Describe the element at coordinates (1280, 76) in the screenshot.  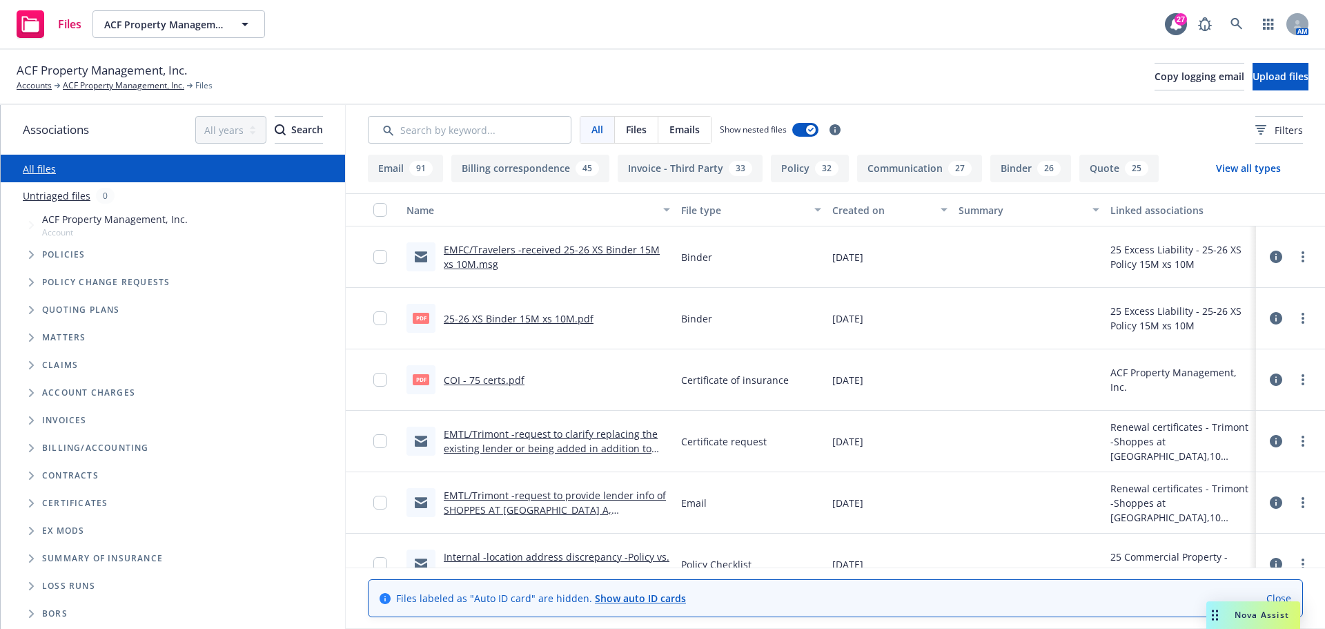
I see `span: Upload files` at that location.